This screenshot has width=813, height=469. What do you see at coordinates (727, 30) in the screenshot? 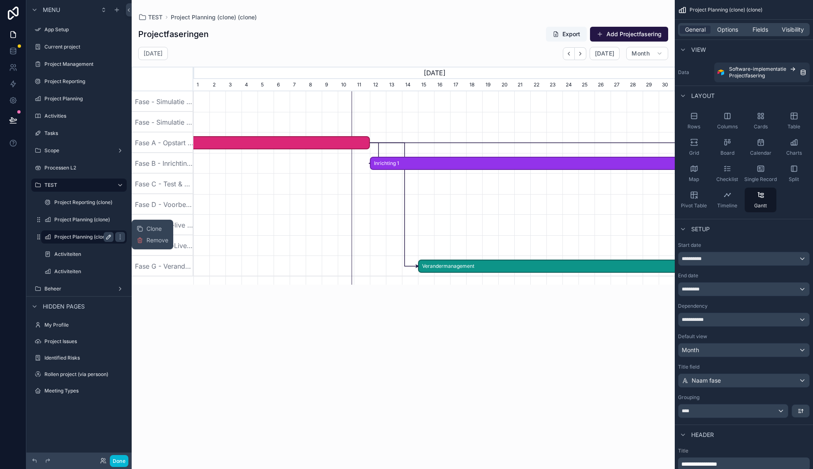
I see `span: Options` at bounding box center [727, 30].